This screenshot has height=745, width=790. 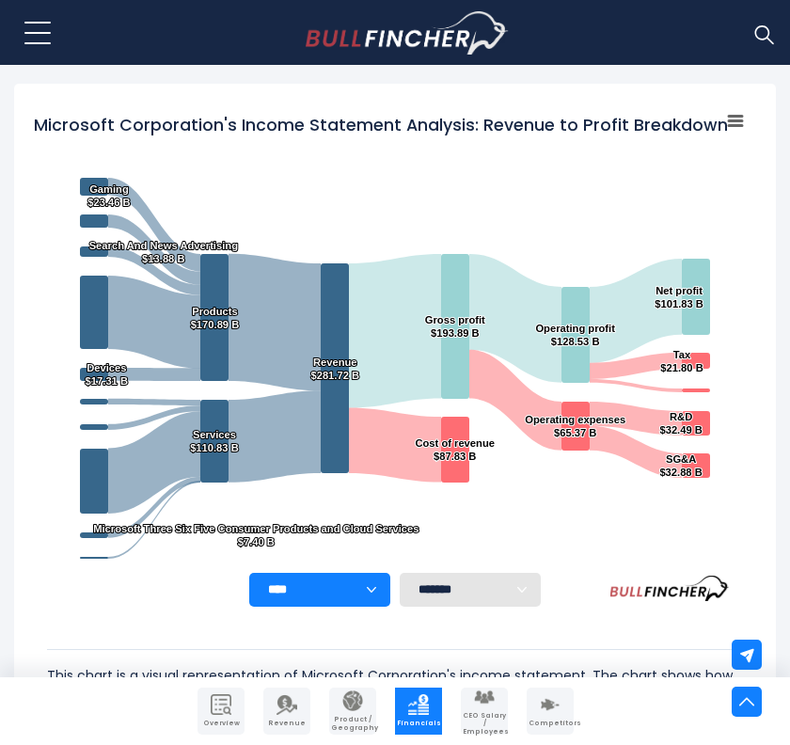 What do you see at coordinates (550, 711) in the screenshot?
I see `a: Company Competitors` at bounding box center [550, 711].